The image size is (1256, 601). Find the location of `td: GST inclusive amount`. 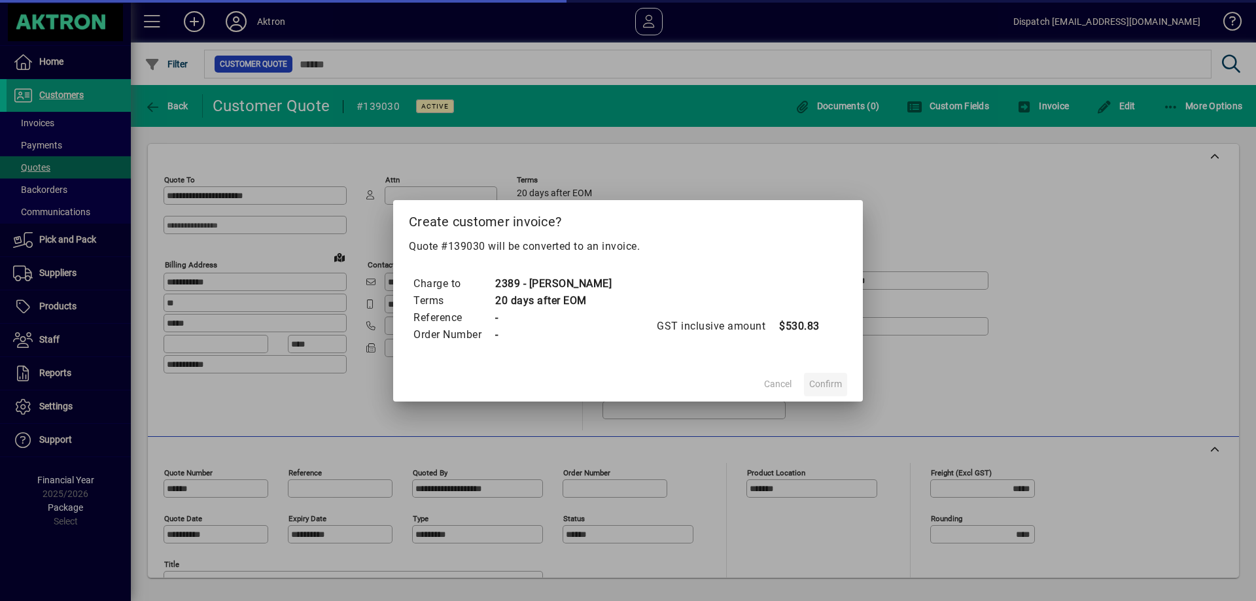

td: GST inclusive amount is located at coordinates (717, 326).